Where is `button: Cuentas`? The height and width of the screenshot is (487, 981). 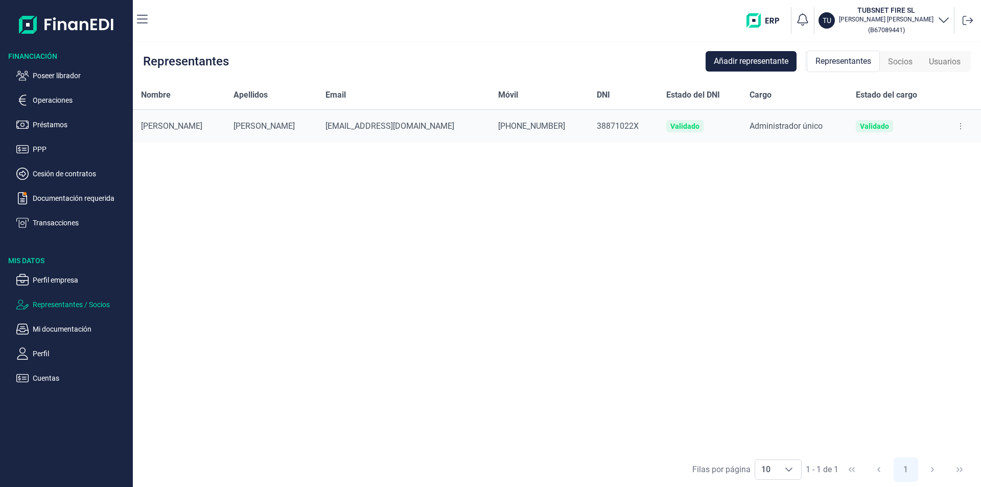 button: Cuentas is located at coordinates (73, 378).